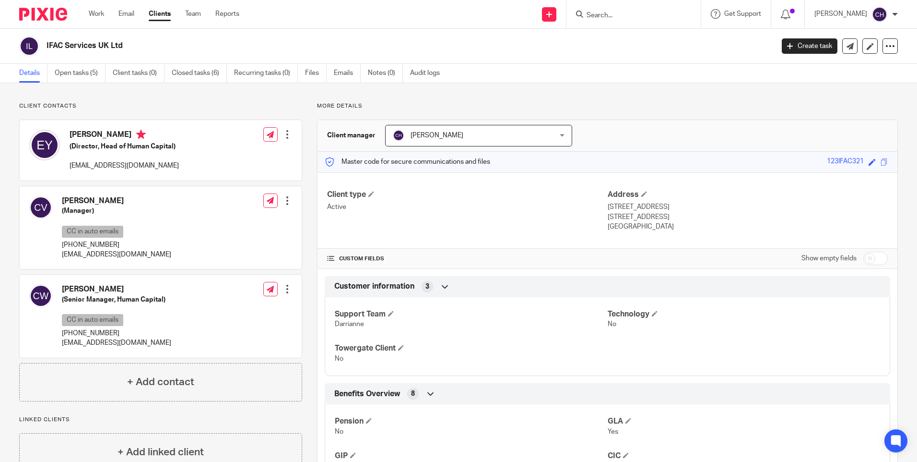  Describe the element at coordinates (160, 14) in the screenshot. I see `a: Clients` at that location.